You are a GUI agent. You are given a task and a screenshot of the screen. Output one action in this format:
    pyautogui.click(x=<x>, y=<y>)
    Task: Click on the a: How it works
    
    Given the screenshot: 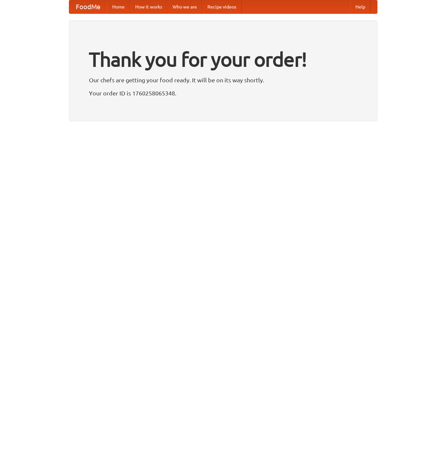 What is the action you would take?
    pyautogui.click(x=149, y=7)
    